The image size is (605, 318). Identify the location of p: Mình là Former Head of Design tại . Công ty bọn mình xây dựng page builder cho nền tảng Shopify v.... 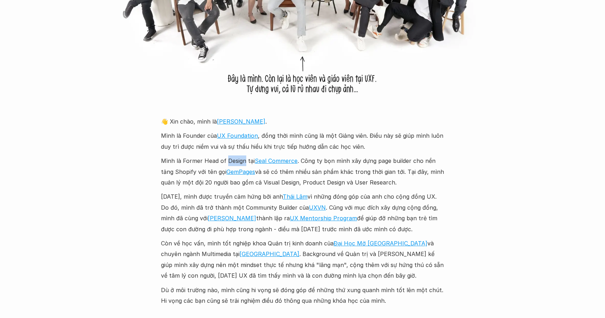
(302, 171).